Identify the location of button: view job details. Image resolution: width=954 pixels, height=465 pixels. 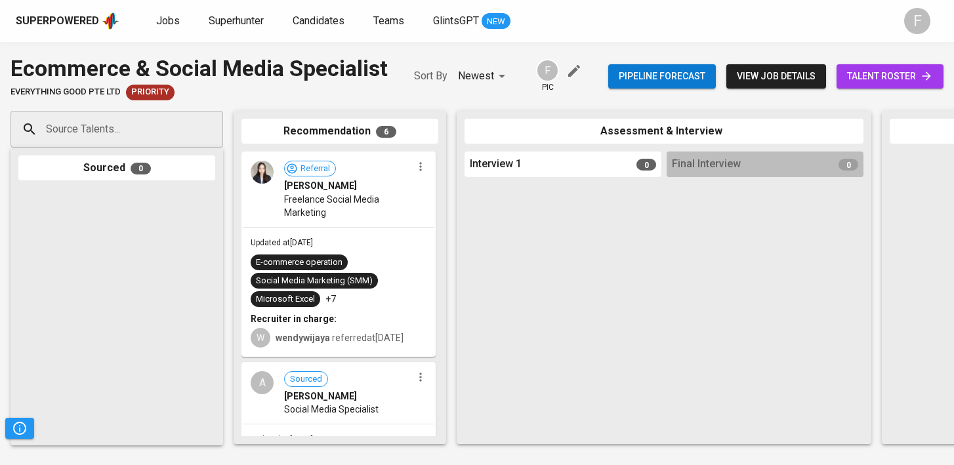
(776, 76).